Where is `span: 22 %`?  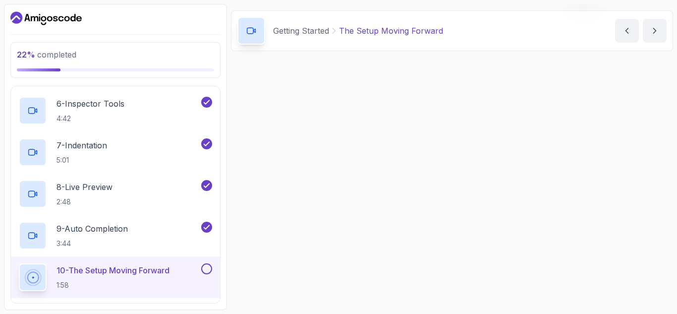 span: 22 % is located at coordinates (26, 54).